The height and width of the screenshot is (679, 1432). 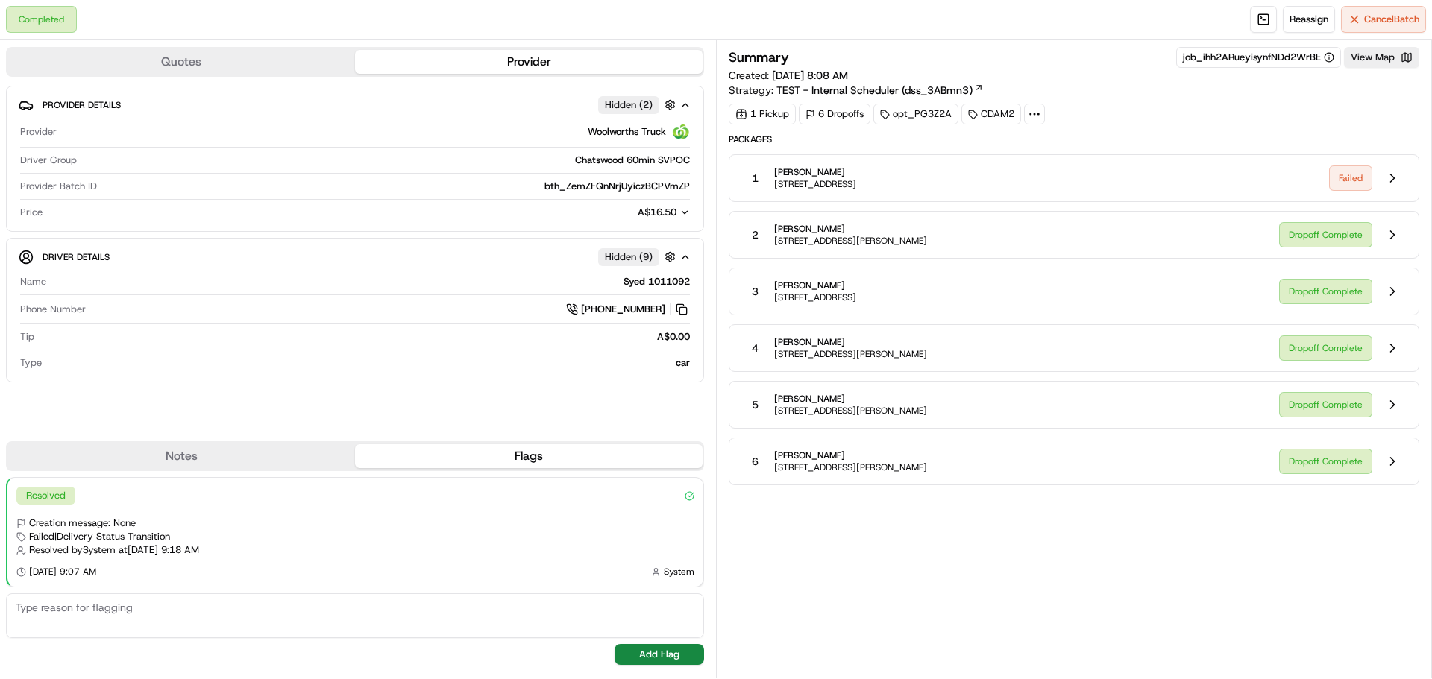 I want to click on div: Resolved, so click(x=45, y=496).